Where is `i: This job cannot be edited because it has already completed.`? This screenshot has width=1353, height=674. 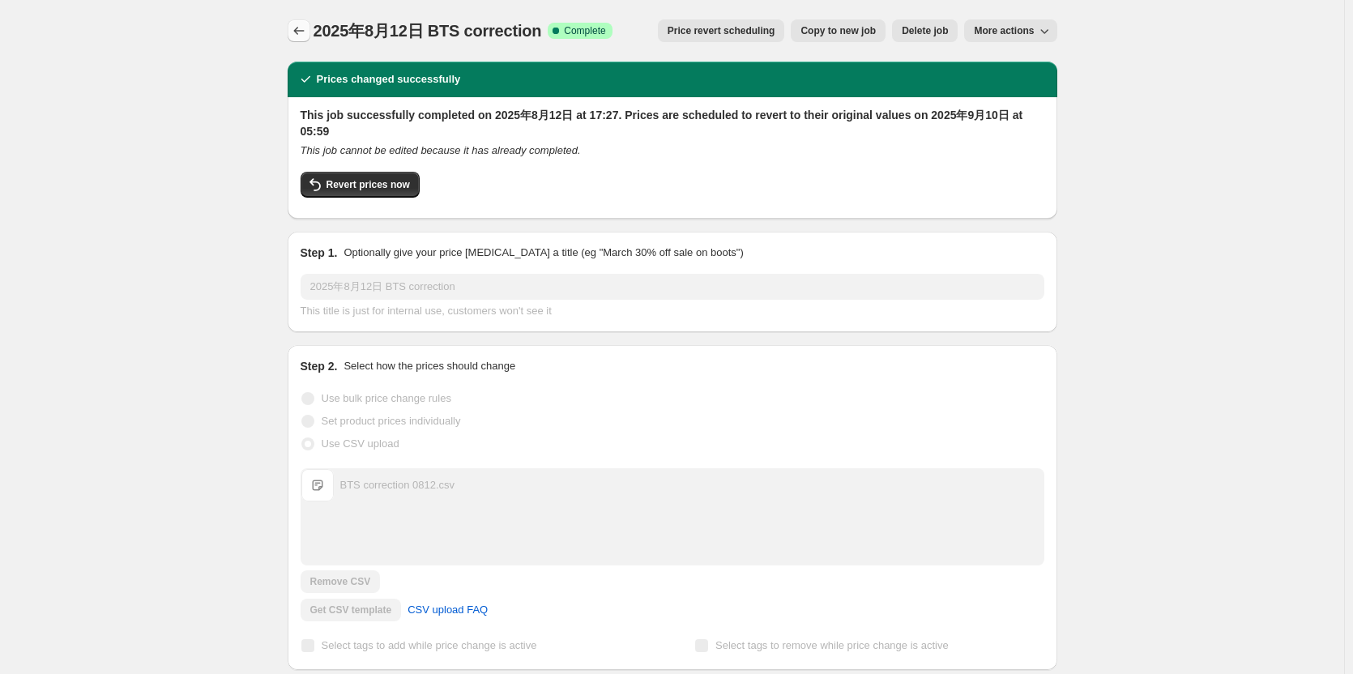 i: This job cannot be edited because it has already completed. is located at coordinates (441, 150).